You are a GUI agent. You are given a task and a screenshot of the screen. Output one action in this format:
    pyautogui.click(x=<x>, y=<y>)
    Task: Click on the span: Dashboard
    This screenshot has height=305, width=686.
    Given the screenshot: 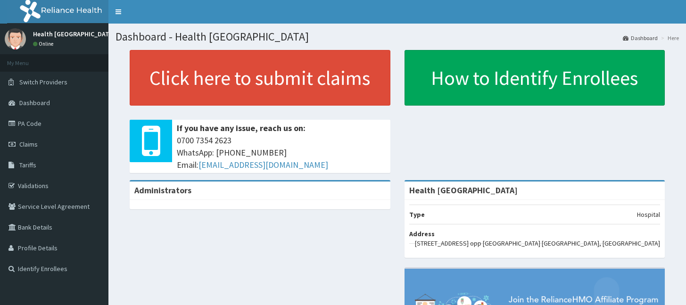 What is the action you would take?
    pyautogui.click(x=34, y=103)
    